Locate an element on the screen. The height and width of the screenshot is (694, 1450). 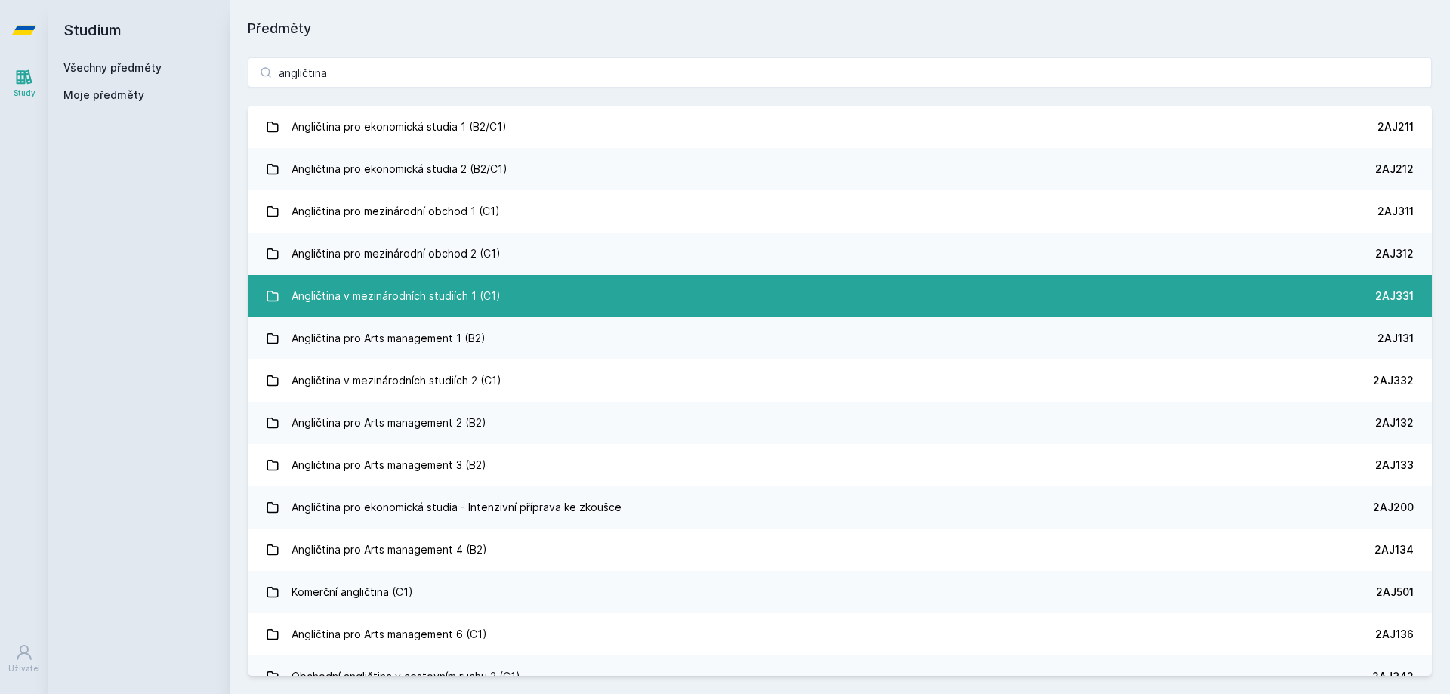
a: Uživatel is located at coordinates (24, 658).